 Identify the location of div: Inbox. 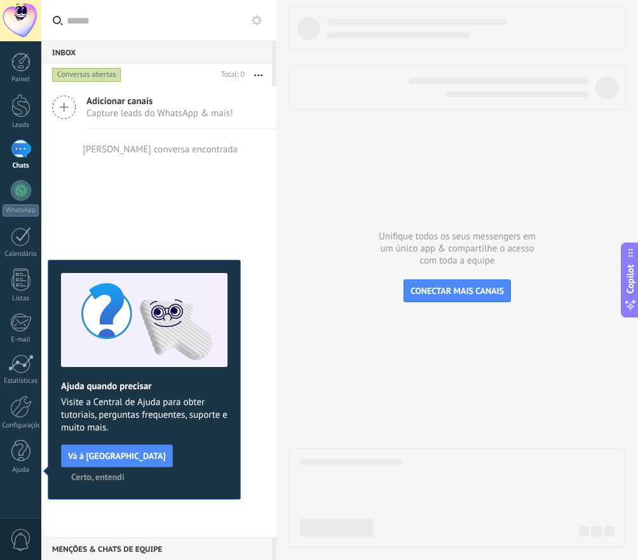
(156, 52).